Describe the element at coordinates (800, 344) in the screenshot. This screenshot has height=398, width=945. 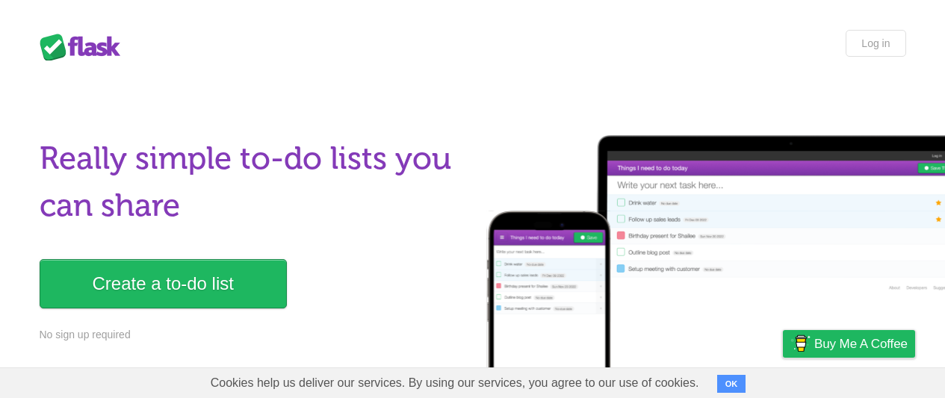
I see `img: Buy me a coffee` at that location.